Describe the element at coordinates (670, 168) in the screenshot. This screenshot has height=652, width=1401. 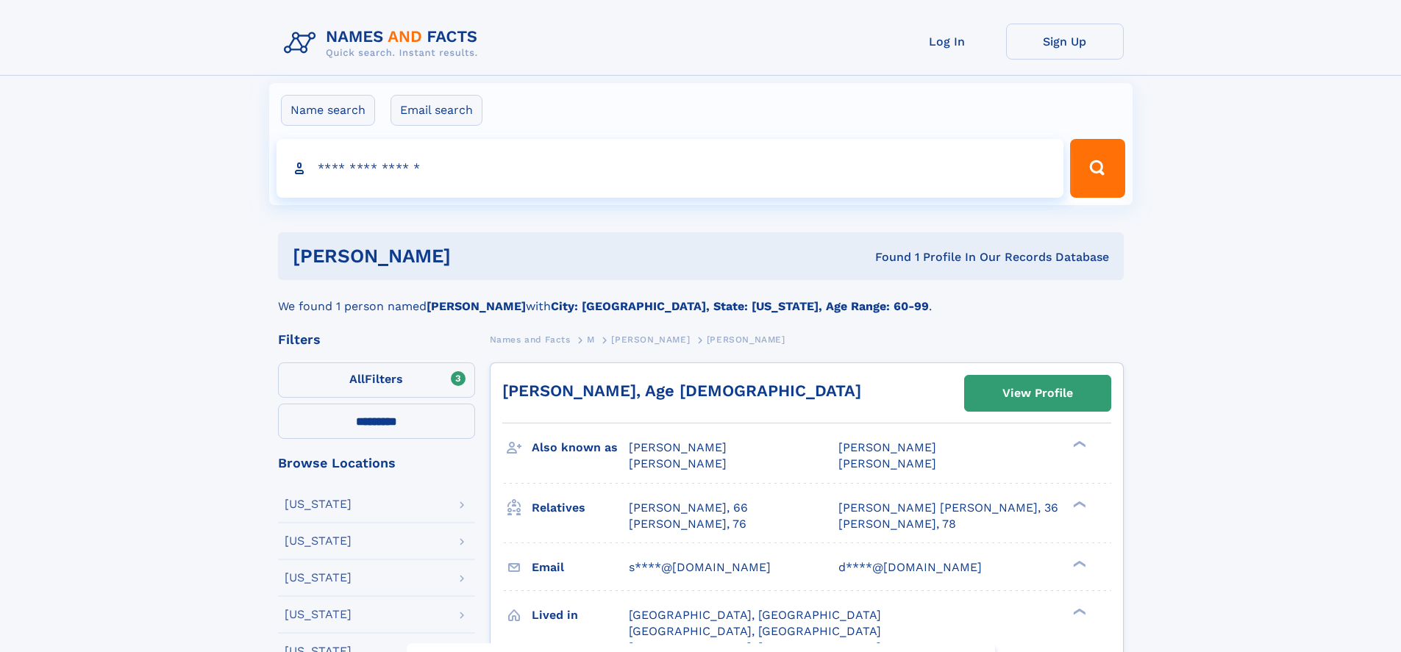
I see `input: search input` at that location.